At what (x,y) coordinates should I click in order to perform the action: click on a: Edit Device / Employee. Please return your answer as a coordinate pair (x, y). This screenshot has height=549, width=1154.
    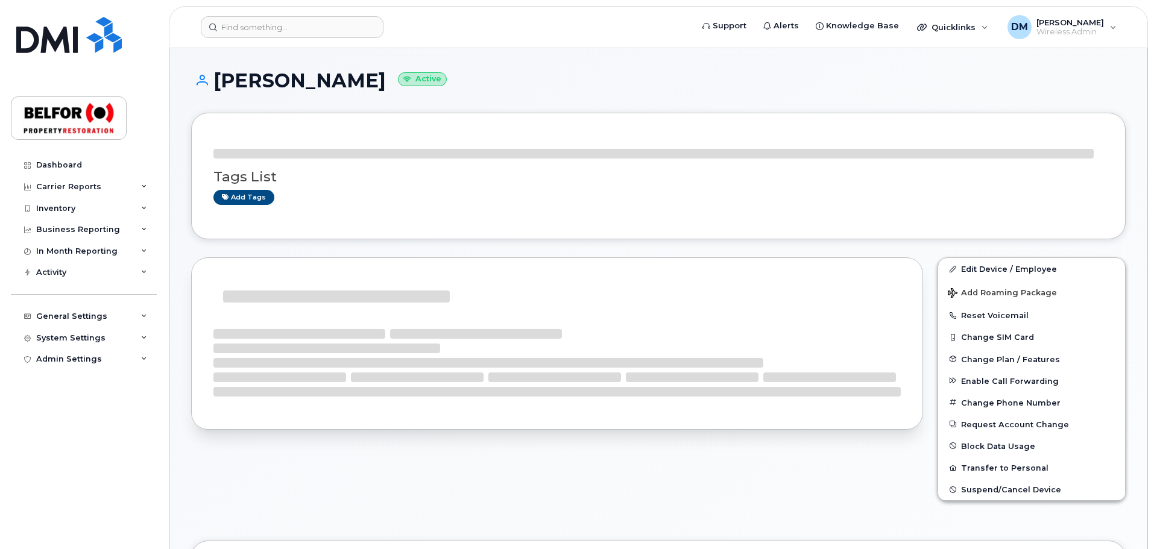
    Looking at the image, I should click on (1032, 269).